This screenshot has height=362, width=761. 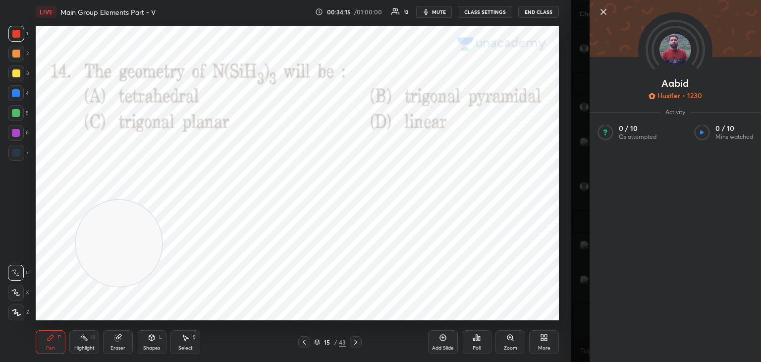 I want to click on p: Mins watched, so click(x=734, y=137).